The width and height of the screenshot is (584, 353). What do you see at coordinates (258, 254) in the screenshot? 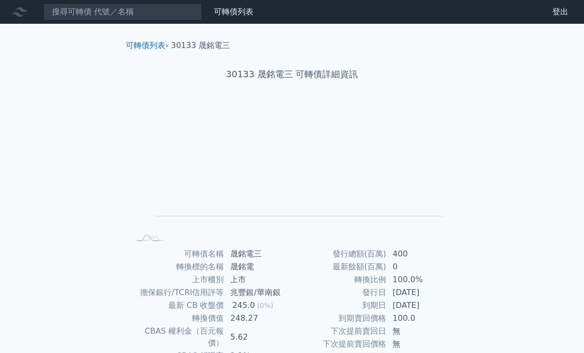
I see `td: 晟銘電三` at bounding box center [258, 254].